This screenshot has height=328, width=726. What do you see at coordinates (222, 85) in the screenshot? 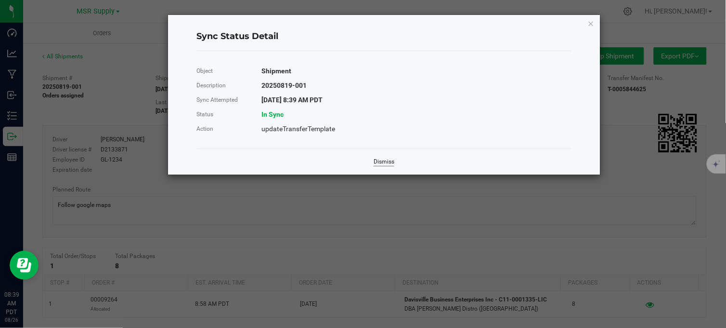
I see `div: Description` at bounding box center [222, 85].